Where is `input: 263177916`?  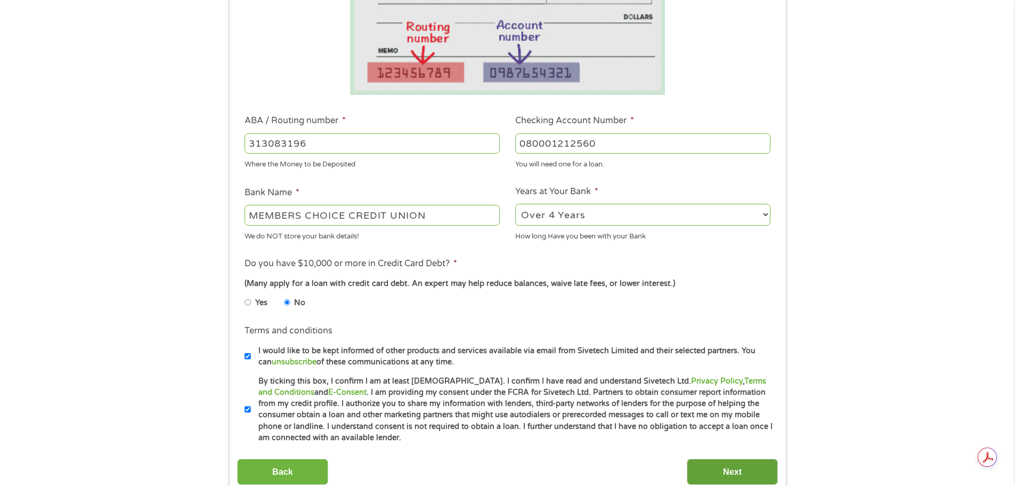
input: 263177916 is located at coordinates (372, 143).